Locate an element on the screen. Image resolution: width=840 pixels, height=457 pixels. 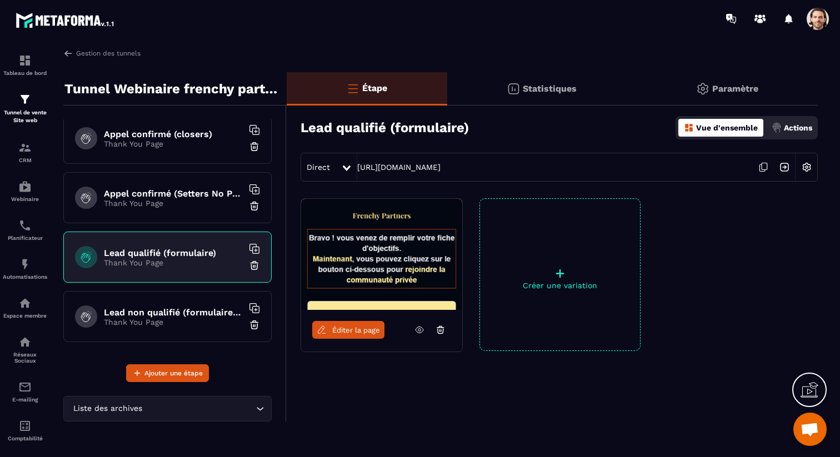
a: formationformationTableau de bord is located at coordinates (25, 65).